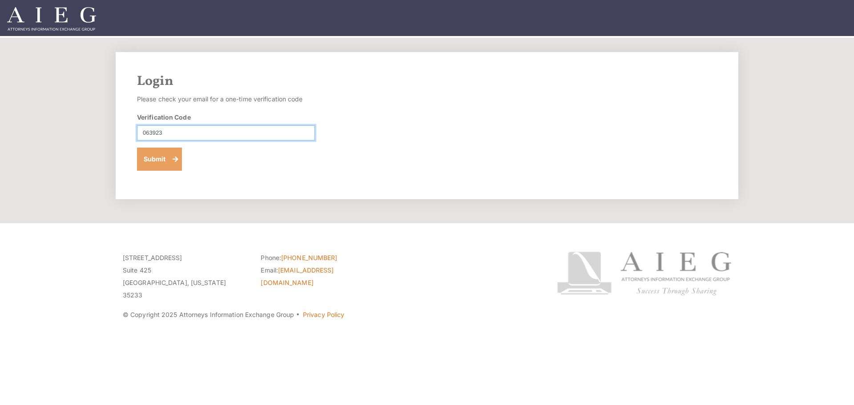 The height and width of the screenshot is (405, 854). I want to click on a: Privacy Policy, so click(323, 314).